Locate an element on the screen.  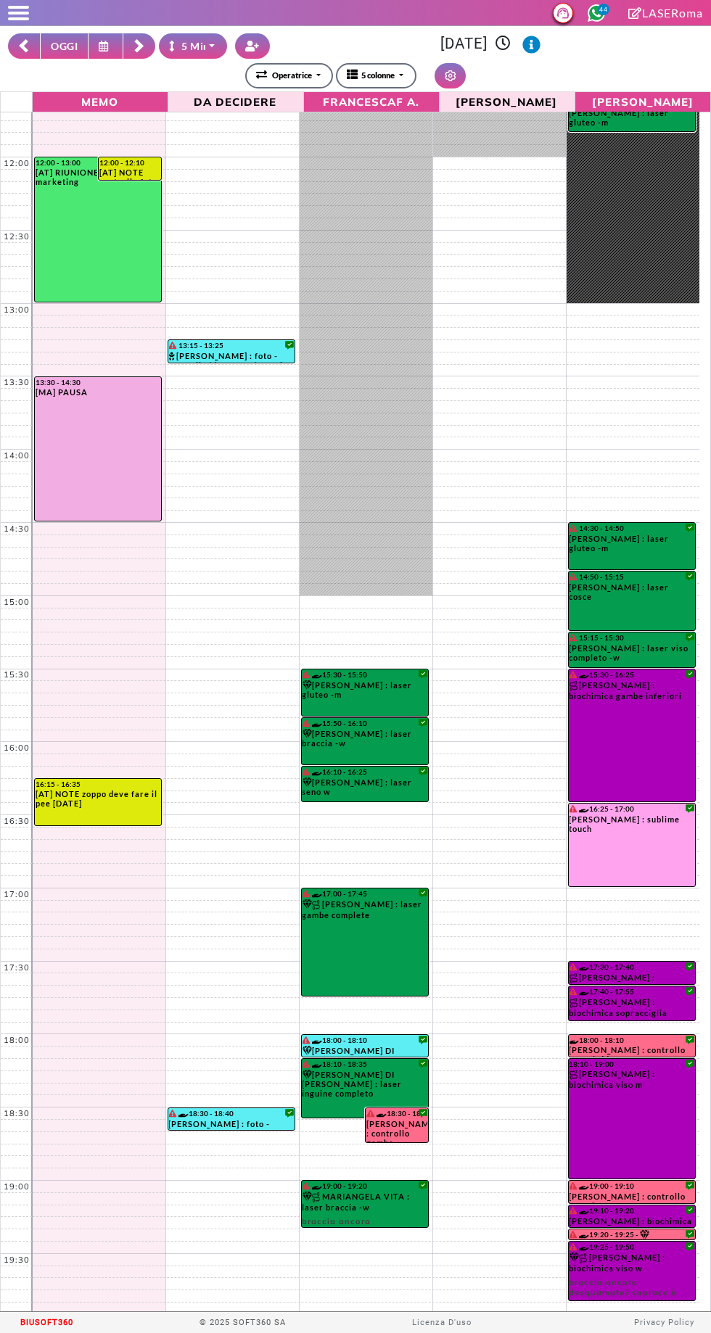
a: Licenza D'uso is located at coordinates (442, 1322).